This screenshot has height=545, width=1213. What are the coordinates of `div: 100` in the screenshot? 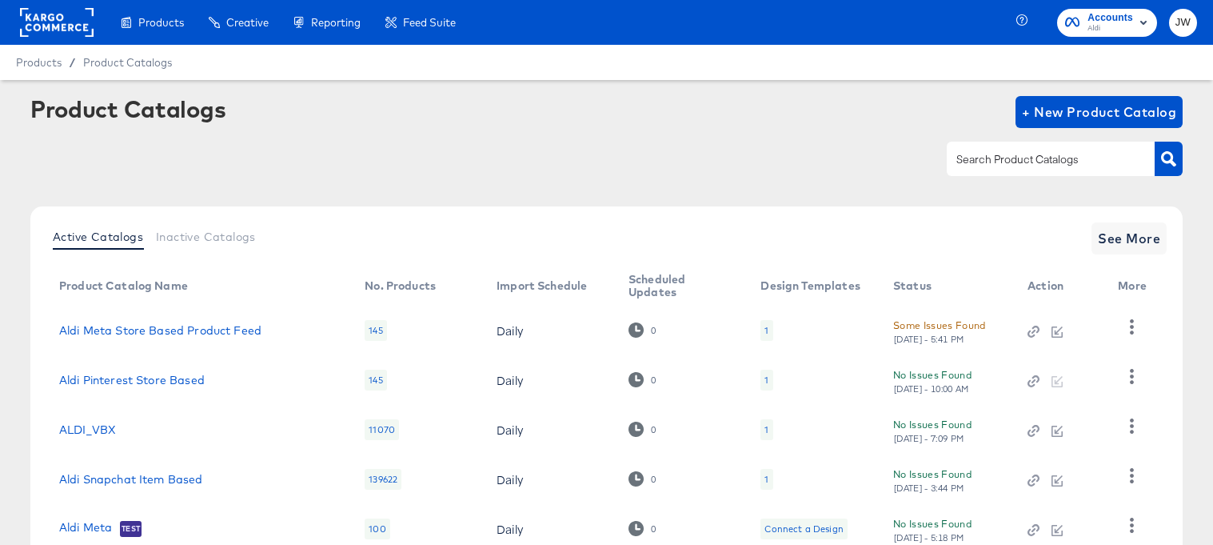 It's located at (377, 529).